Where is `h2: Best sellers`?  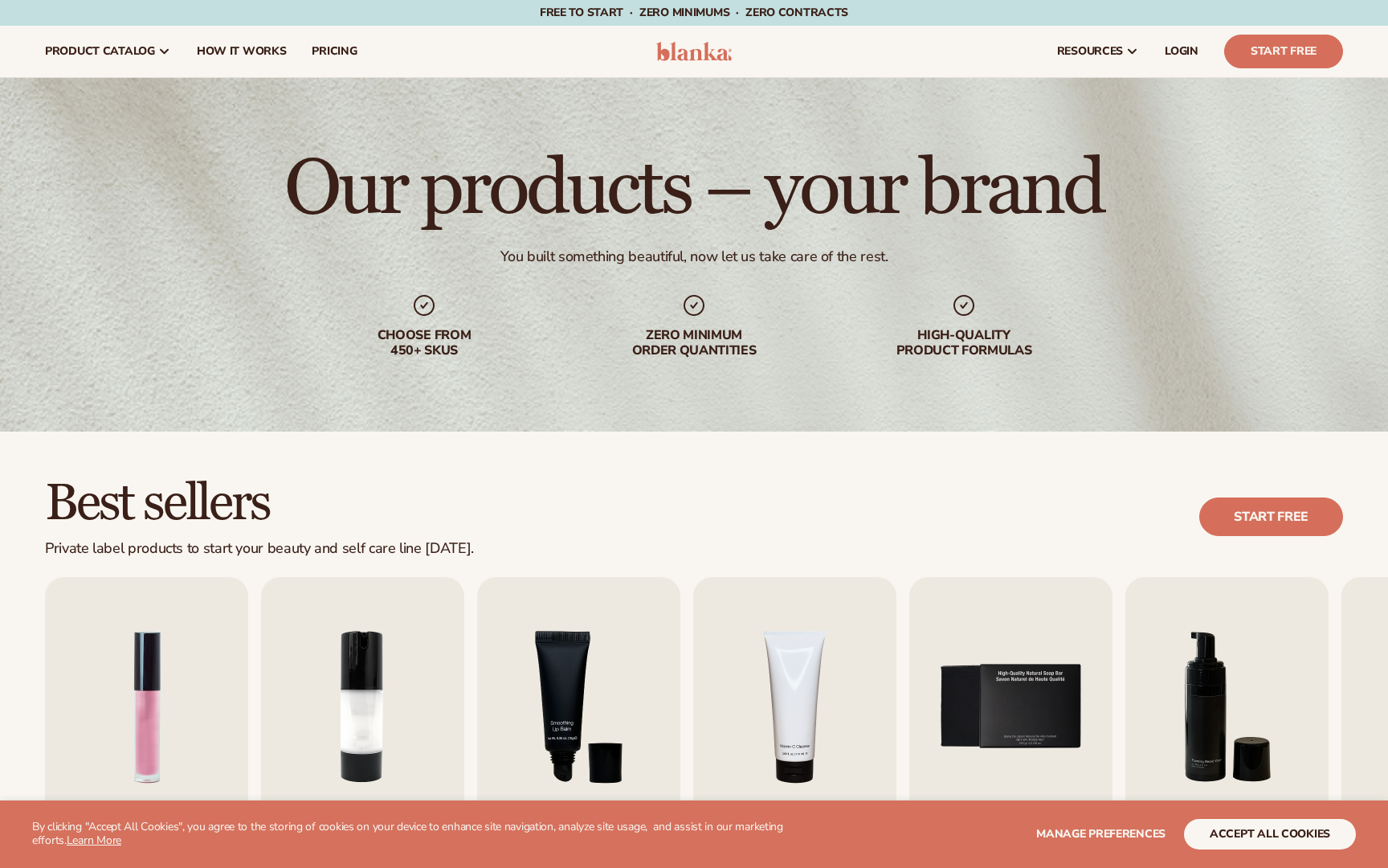 h2: Best sellers is located at coordinates (260, 503).